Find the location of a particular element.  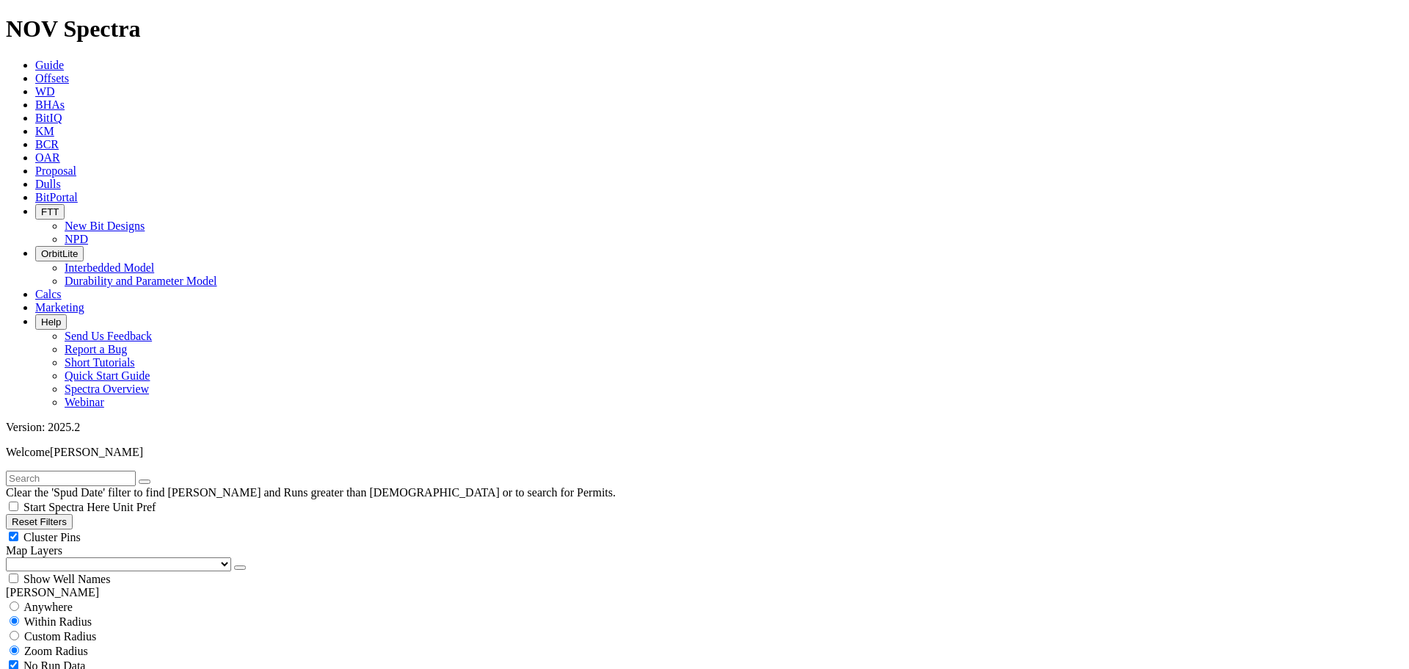

a: Short Tutorials is located at coordinates (100, 362).